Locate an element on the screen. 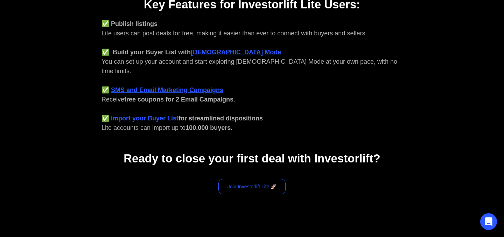 This screenshot has width=504, height=237. strong: ✅ Build your Buyer List with is located at coordinates (146, 52).